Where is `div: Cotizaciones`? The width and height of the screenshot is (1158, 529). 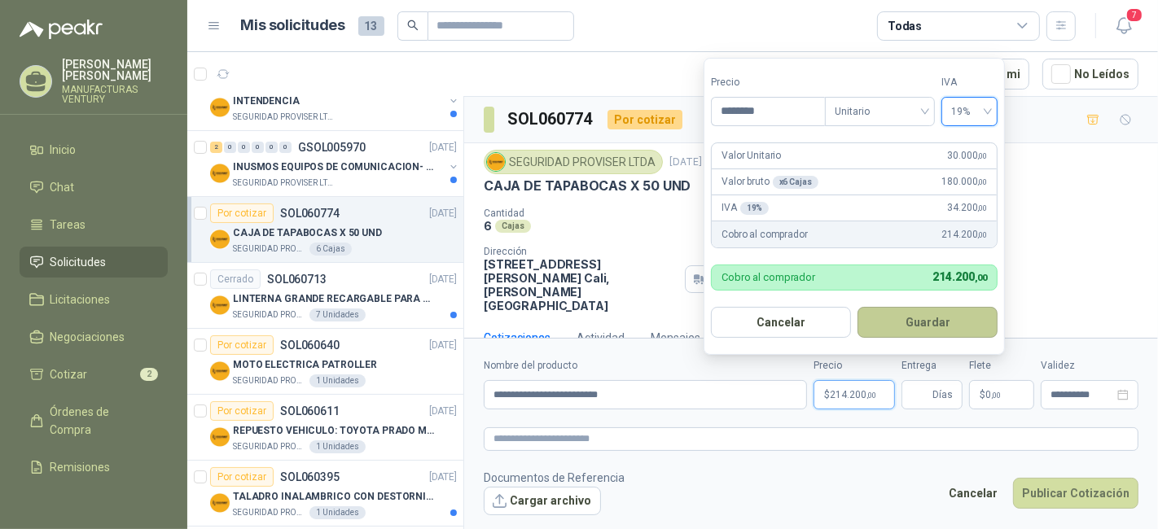 div: Cotizaciones is located at coordinates (517, 338).